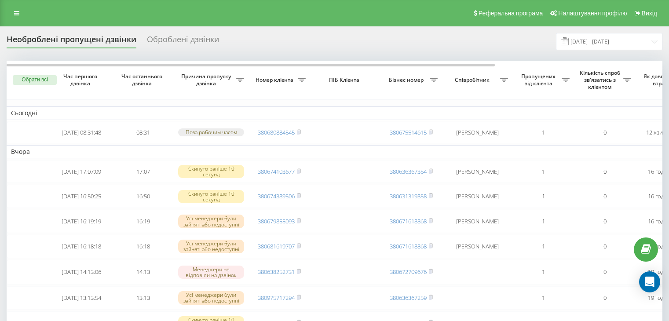  What do you see at coordinates (408, 298) in the screenshot?
I see `a: 380636367259` at bounding box center [408, 298].